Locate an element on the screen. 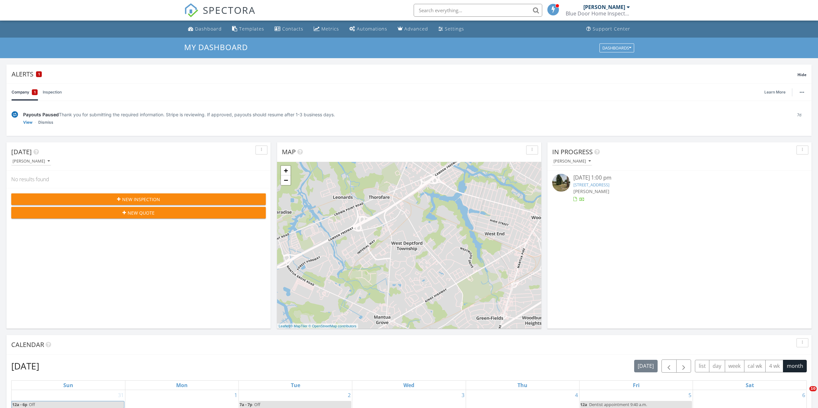 The width and height of the screenshot is (818, 408). a: Zoom out is located at coordinates (286, 180).